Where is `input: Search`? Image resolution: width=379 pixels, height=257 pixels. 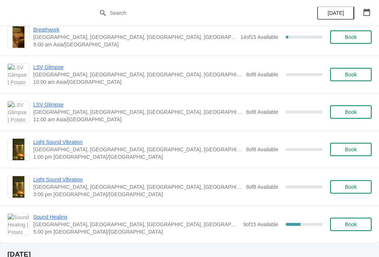
input: Search is located at coordinates (197, 13).